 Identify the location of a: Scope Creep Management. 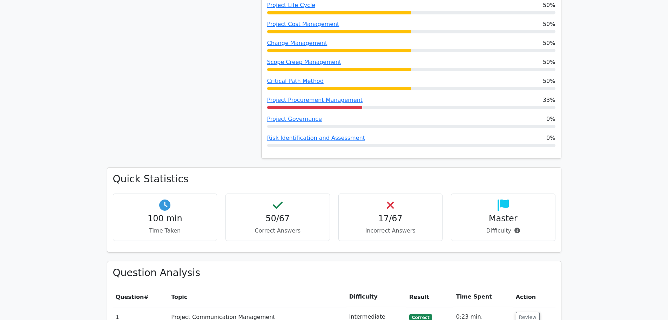
(305, 62).